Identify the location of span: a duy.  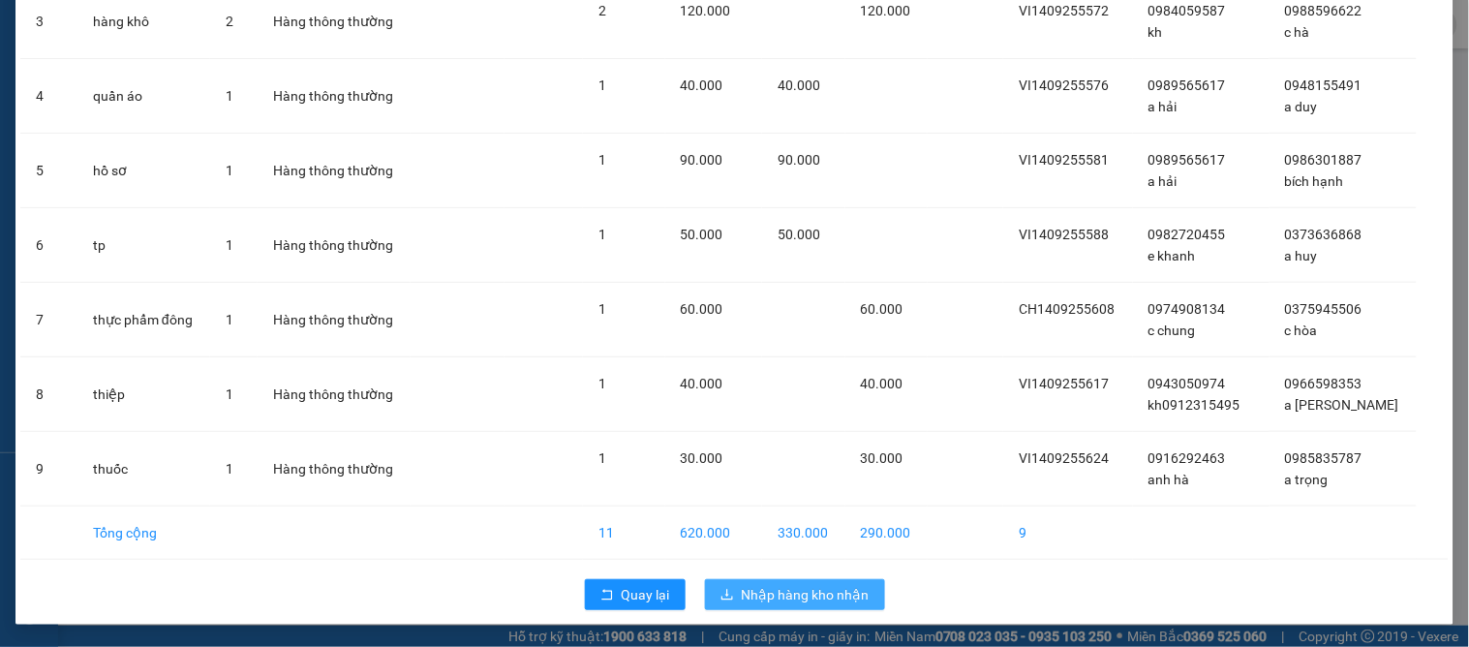
(1302, 107).